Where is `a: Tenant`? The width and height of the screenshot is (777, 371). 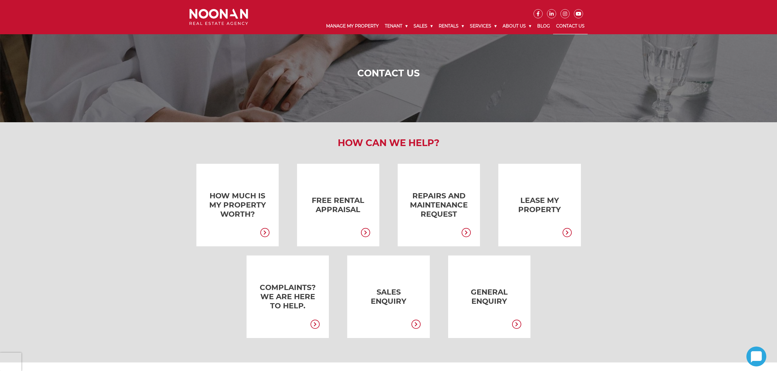
a: Tenant is located at coordinates (396, 26).